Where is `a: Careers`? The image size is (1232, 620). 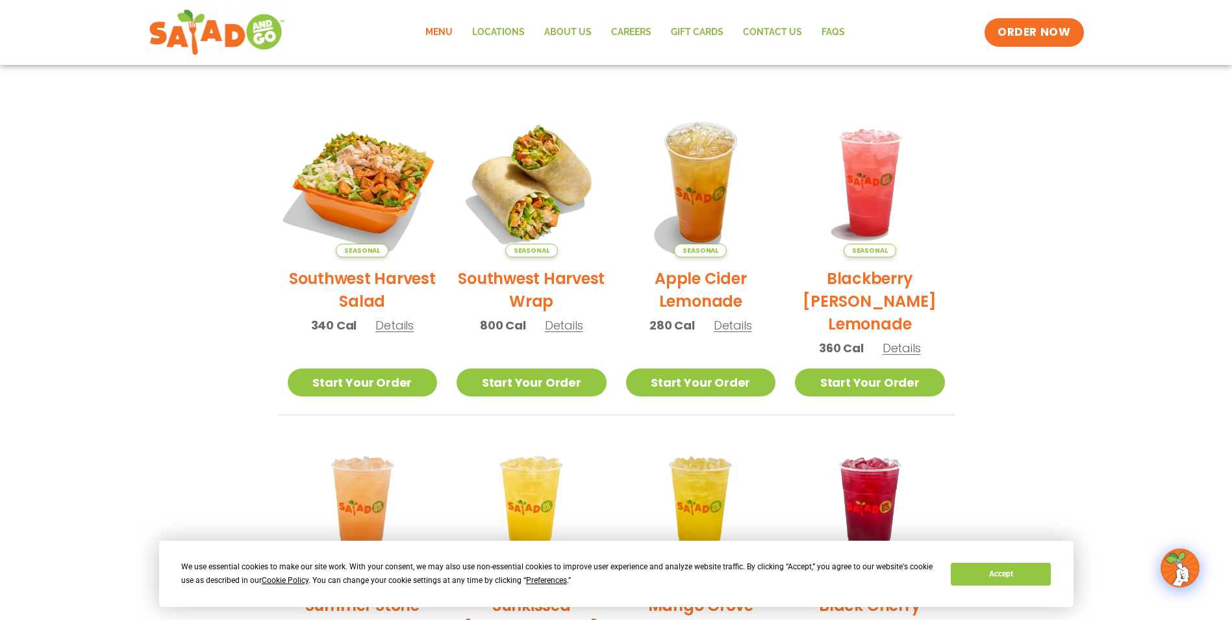
a: Careers is located at coordinates (631, 32).